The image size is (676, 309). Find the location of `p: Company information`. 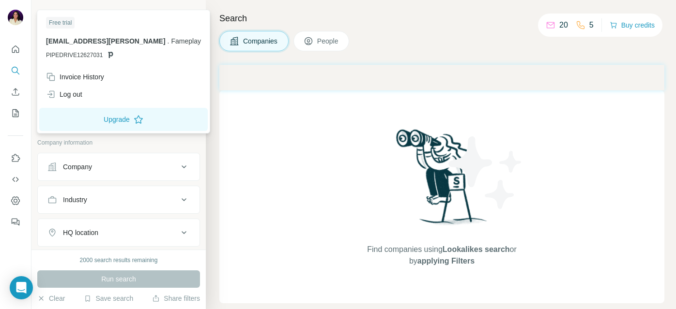

p: Company information is located at coordinates (119, 143).